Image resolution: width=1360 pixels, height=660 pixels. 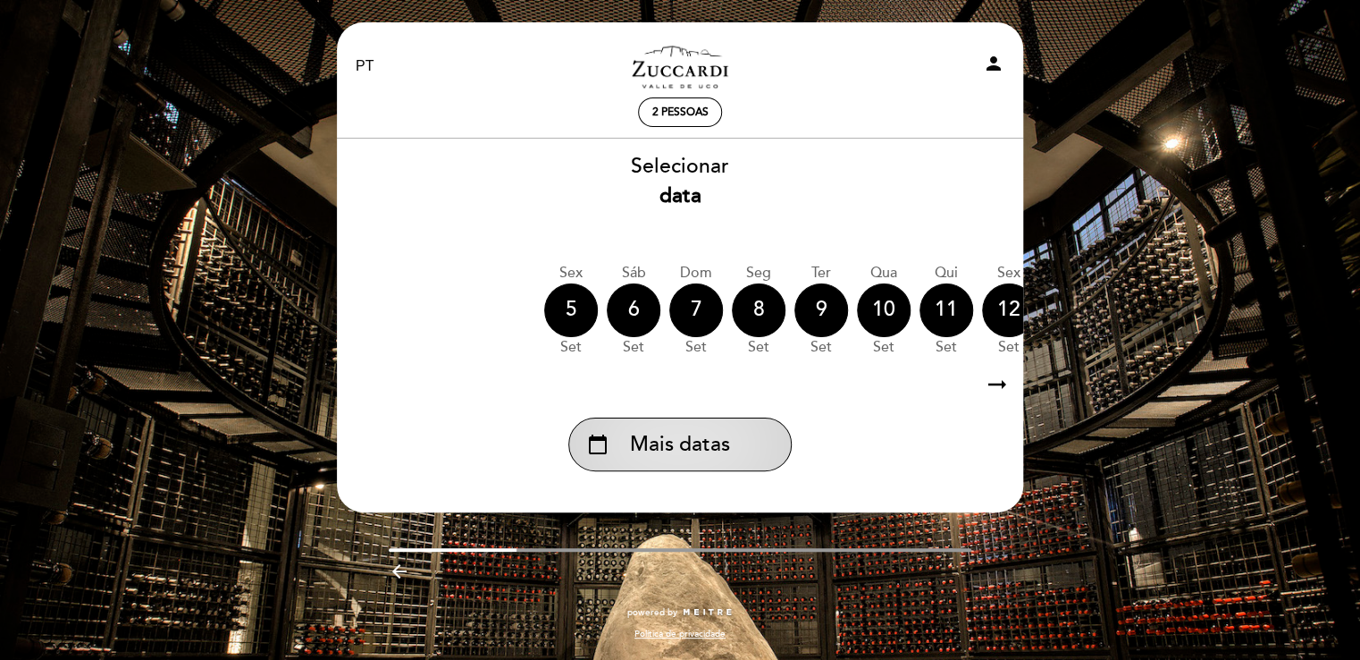 I want to click on a: powered by, so click(x=680, y=612).